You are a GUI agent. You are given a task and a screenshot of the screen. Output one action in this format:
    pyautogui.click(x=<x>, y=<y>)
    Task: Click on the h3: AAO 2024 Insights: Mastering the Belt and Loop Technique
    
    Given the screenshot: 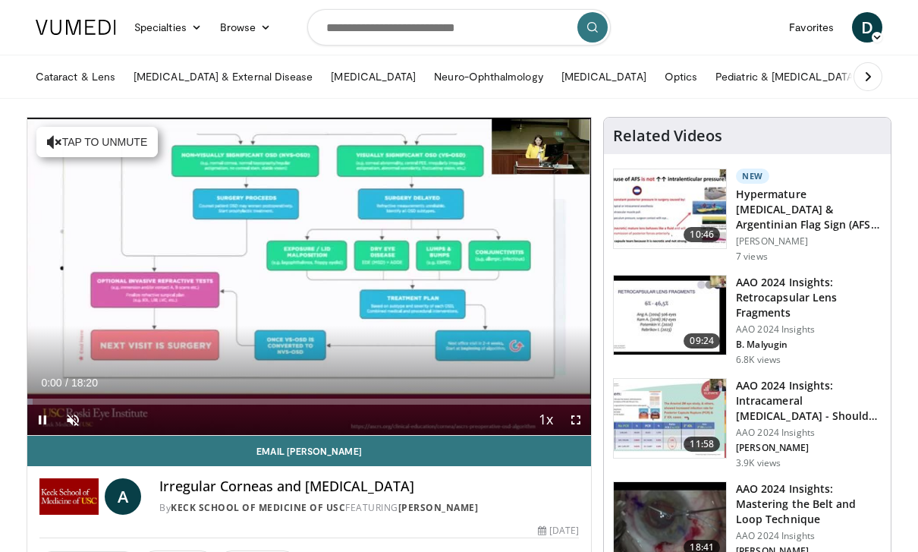 What is the action you would take?
    pyautogui.click(x=809, y=504)
    